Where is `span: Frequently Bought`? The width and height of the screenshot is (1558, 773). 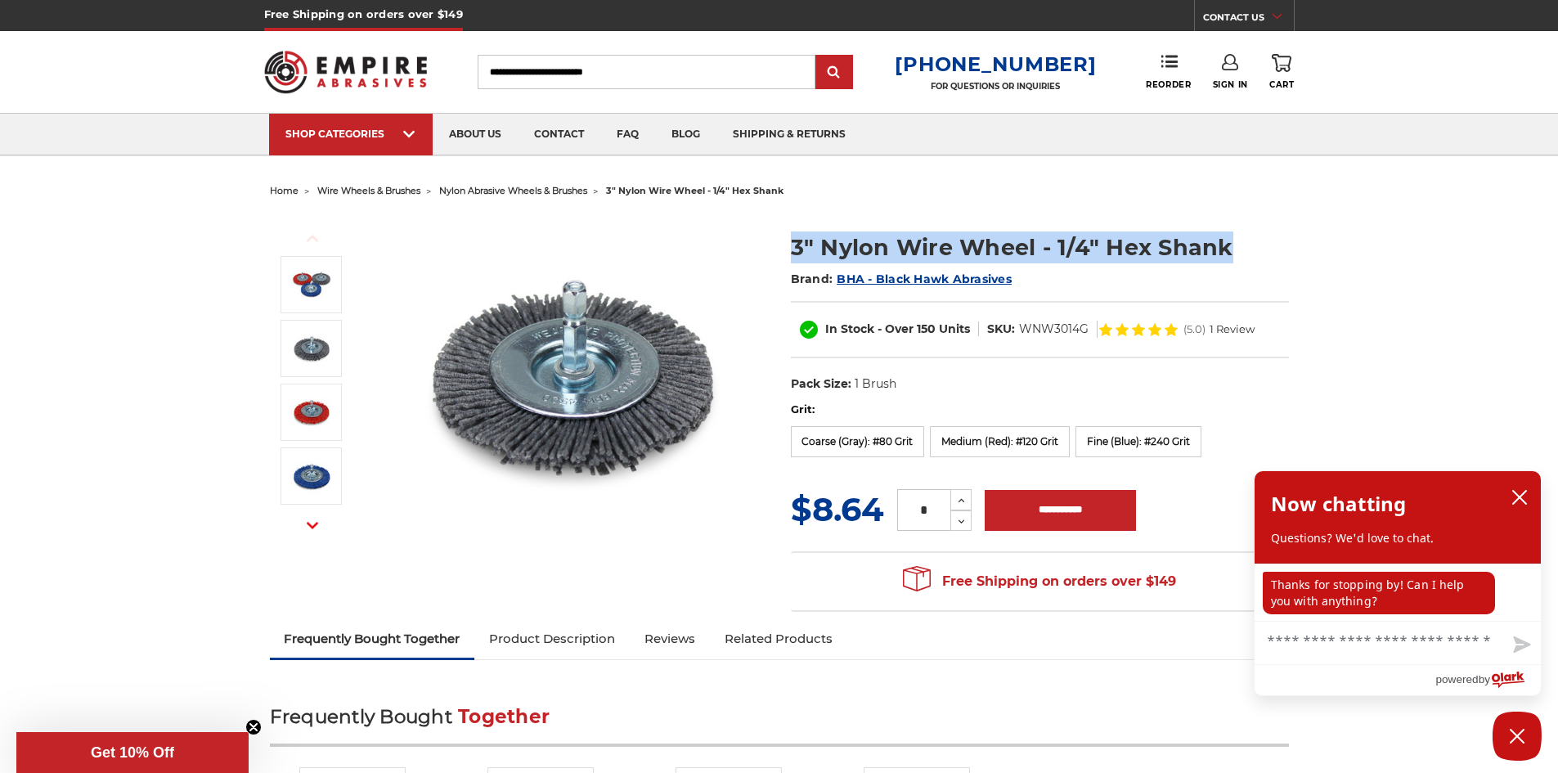 span: Frequently Bought is located at coordinates (361, 717).